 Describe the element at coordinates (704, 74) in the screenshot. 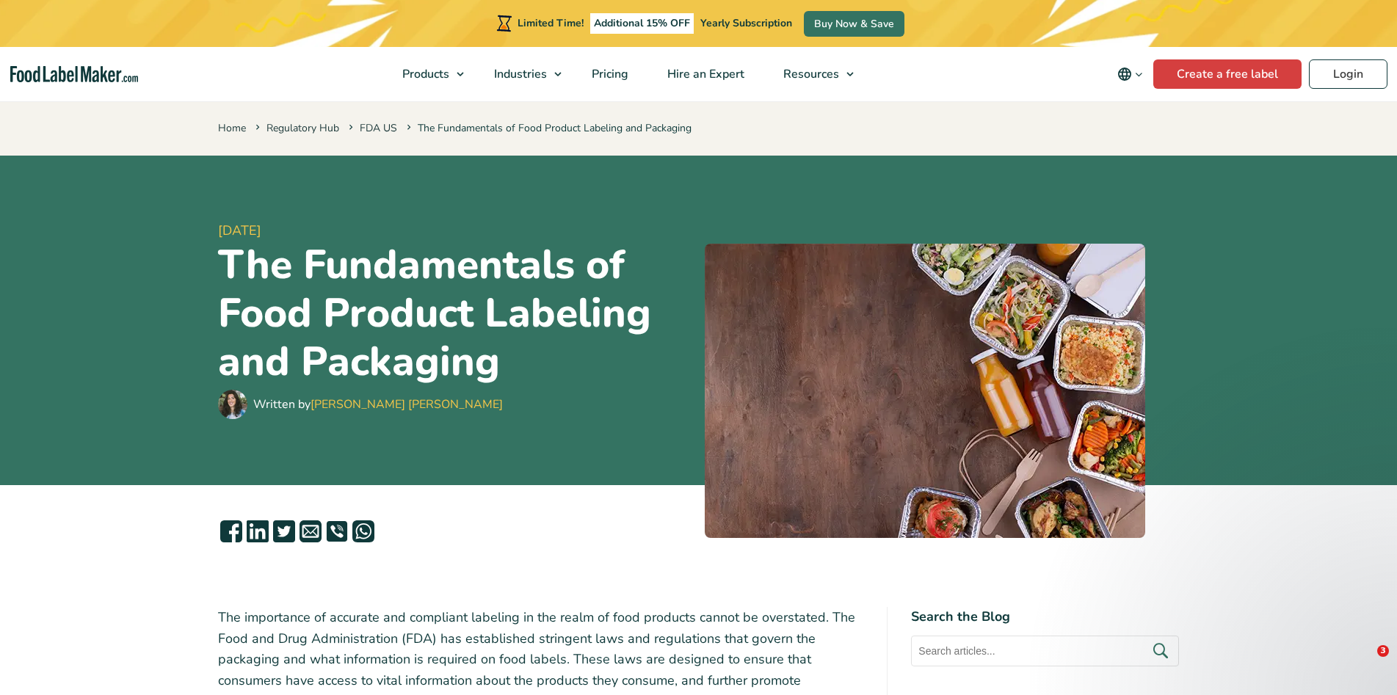

I see `a: Hire an Expert` at that location.